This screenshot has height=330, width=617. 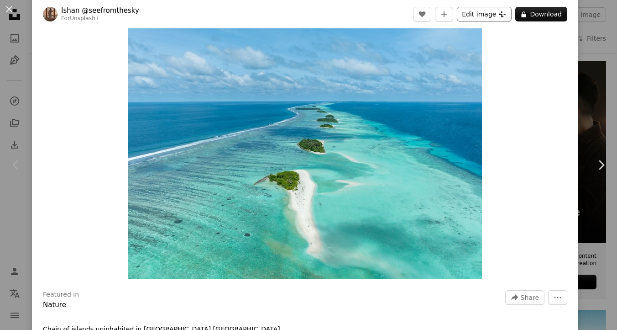 I want to click on button: Edit image, so click(x=485, y=14).